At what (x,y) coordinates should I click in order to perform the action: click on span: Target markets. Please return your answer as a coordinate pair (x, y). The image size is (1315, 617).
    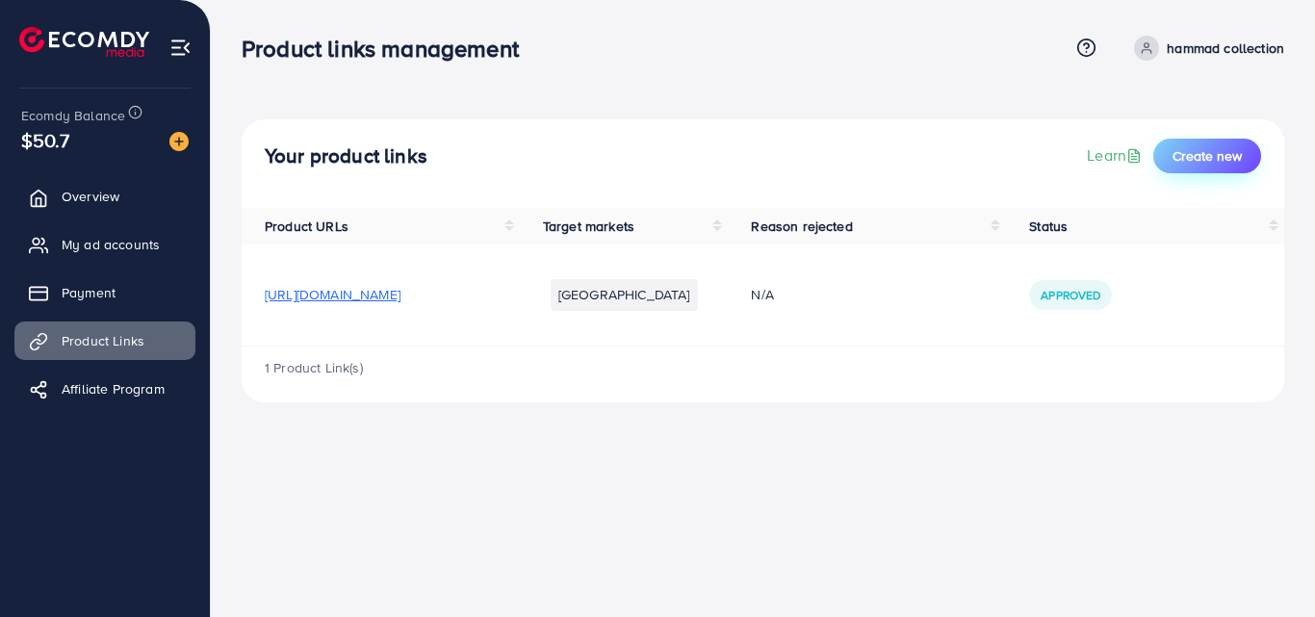
    Looking at the image, I should click on (588, 226).